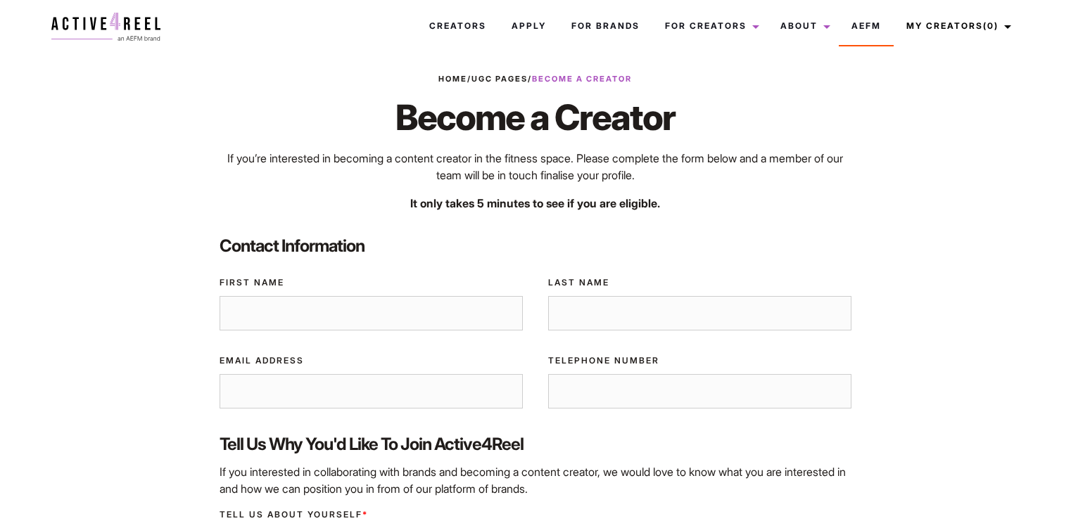  I want to click on strong: Become a Creator, so click(582, 79).